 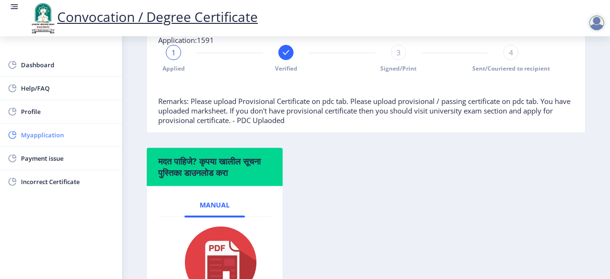 What do you see at coordinates (214, 167) in the screenshot?
I see `h6: मदत पाहिजे? कृपया खालील सूचना पुस्तिका डाउनलोड करा` at bounding box center [214, 167].